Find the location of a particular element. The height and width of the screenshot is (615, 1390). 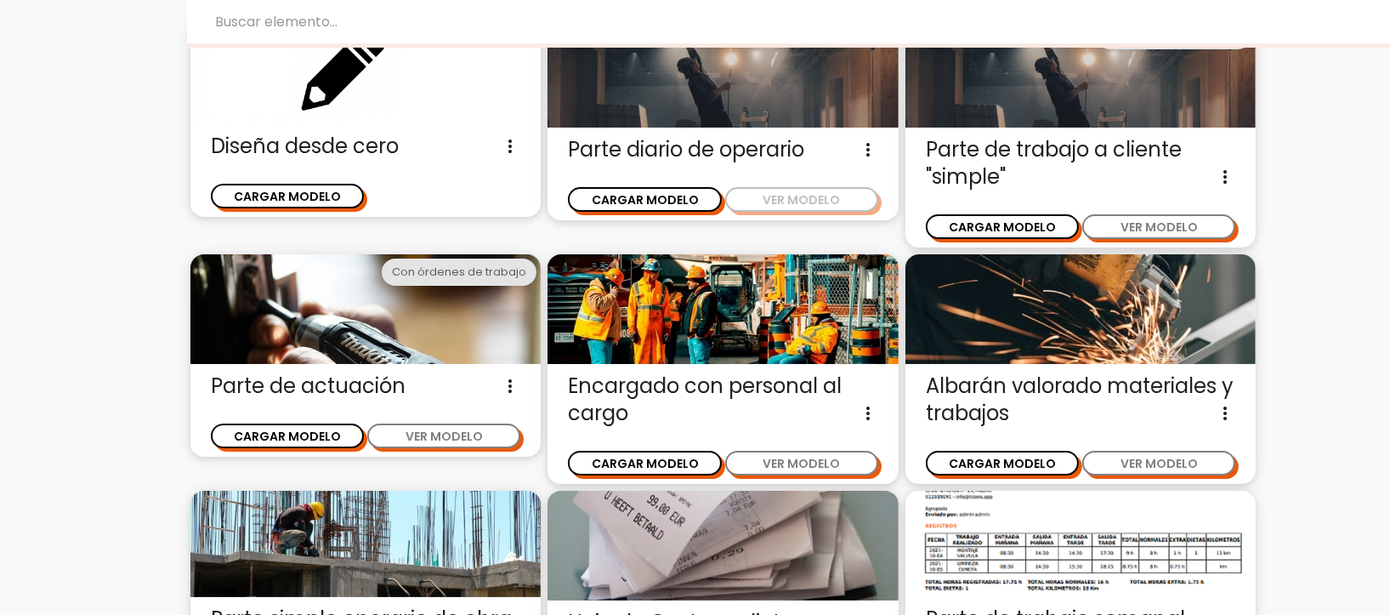

span: Parte de actuación is located at coordinates (366, 386).